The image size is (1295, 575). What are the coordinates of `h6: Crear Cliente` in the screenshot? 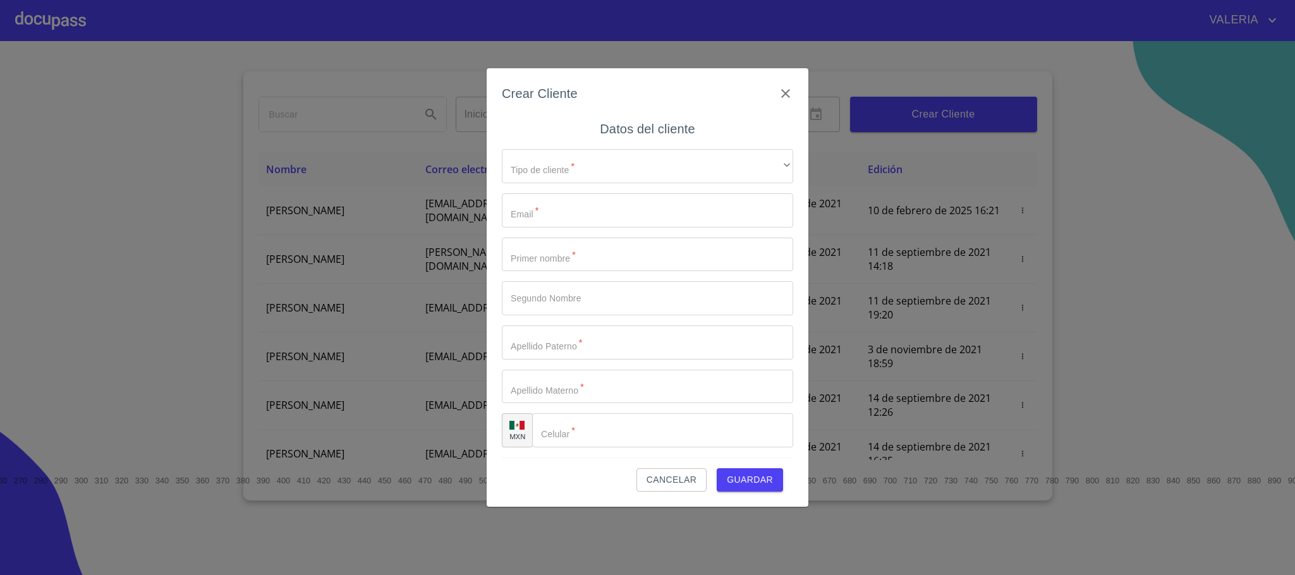 It's located at (540, 94).